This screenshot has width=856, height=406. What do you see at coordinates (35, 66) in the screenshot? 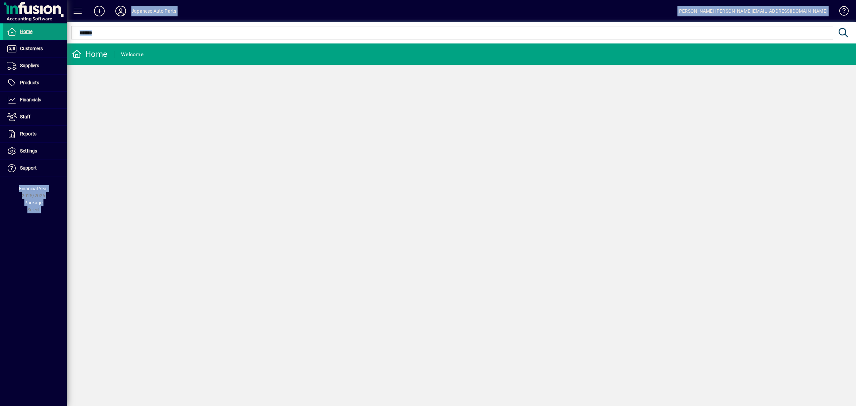
I see `a: Suppliers` at bounding box center [35, 66].